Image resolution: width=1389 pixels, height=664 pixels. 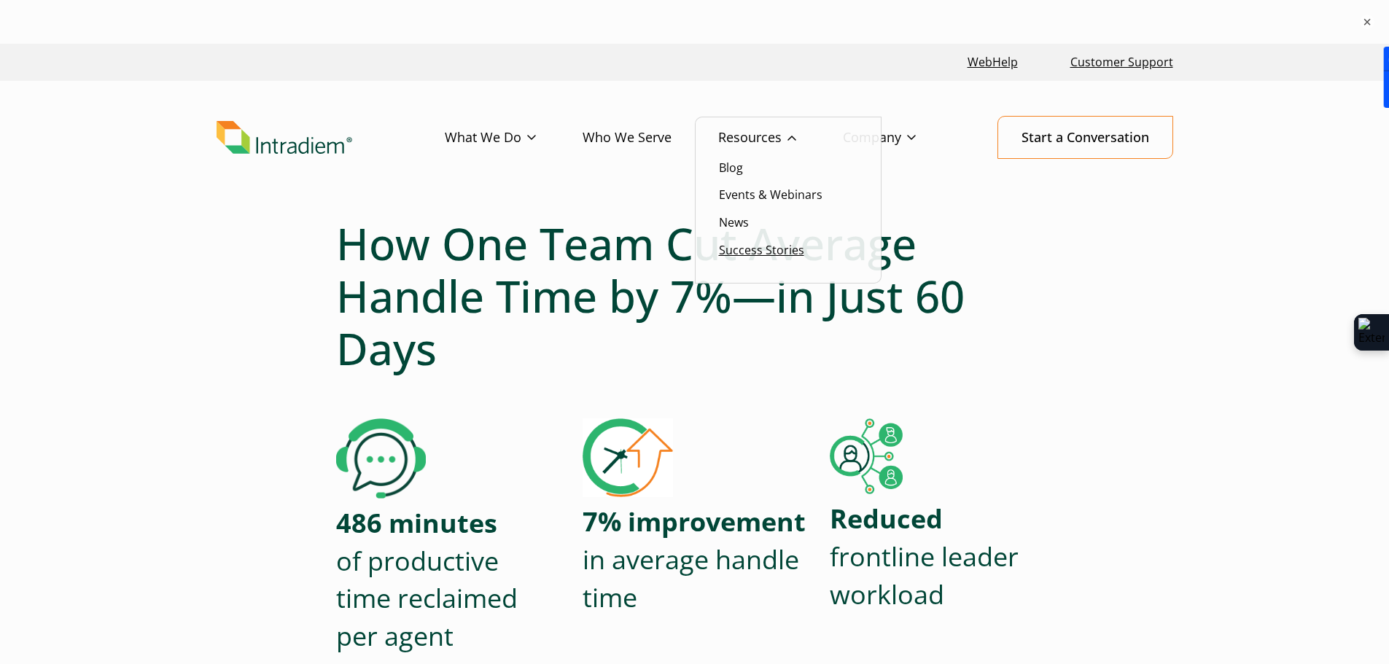 What do you see at coordinates (771, 195) in the screenshot?
I see `a: Events & Webinars` at bounding box center [771, 195].